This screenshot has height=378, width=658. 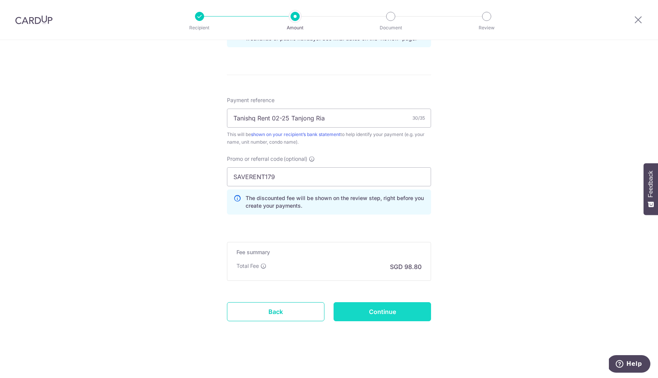 I want to click on a: shown on your recipient’s bank statement, so click(x=295, y=134).